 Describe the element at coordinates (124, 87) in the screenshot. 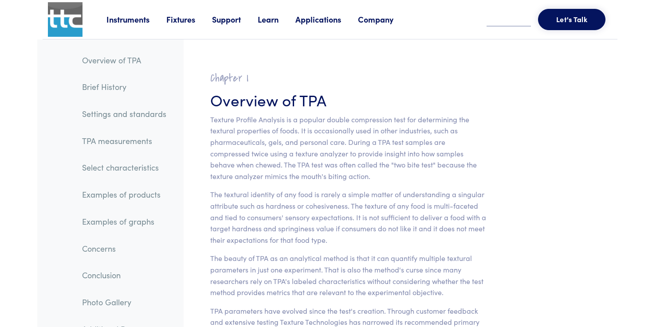

I see `a: Brief History` at that location.